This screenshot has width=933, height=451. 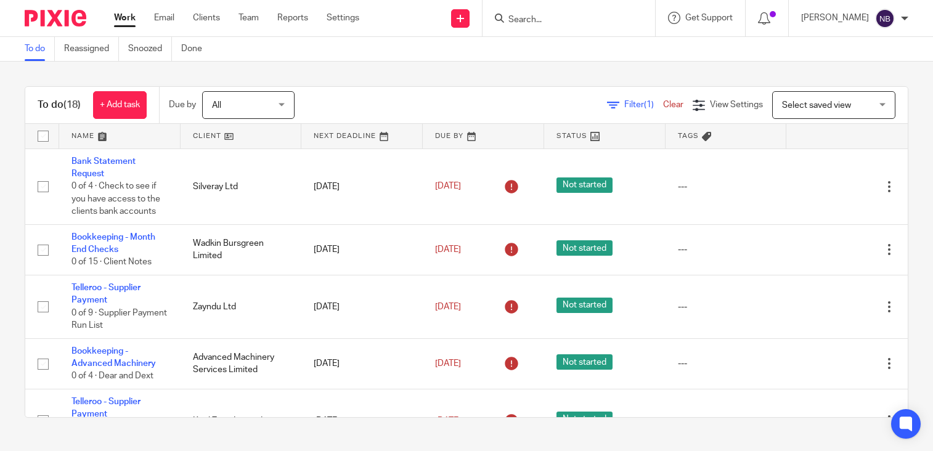 I want to click on a: + Add task, so click(x=120, y=105).